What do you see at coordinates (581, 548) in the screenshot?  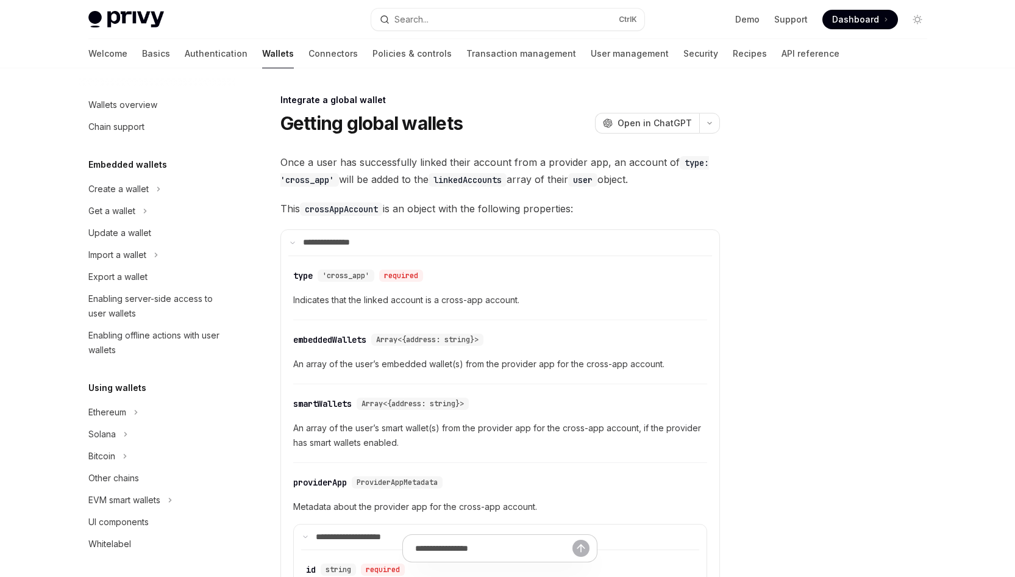 I see `button: Send message` at bounding box center [581, 548].